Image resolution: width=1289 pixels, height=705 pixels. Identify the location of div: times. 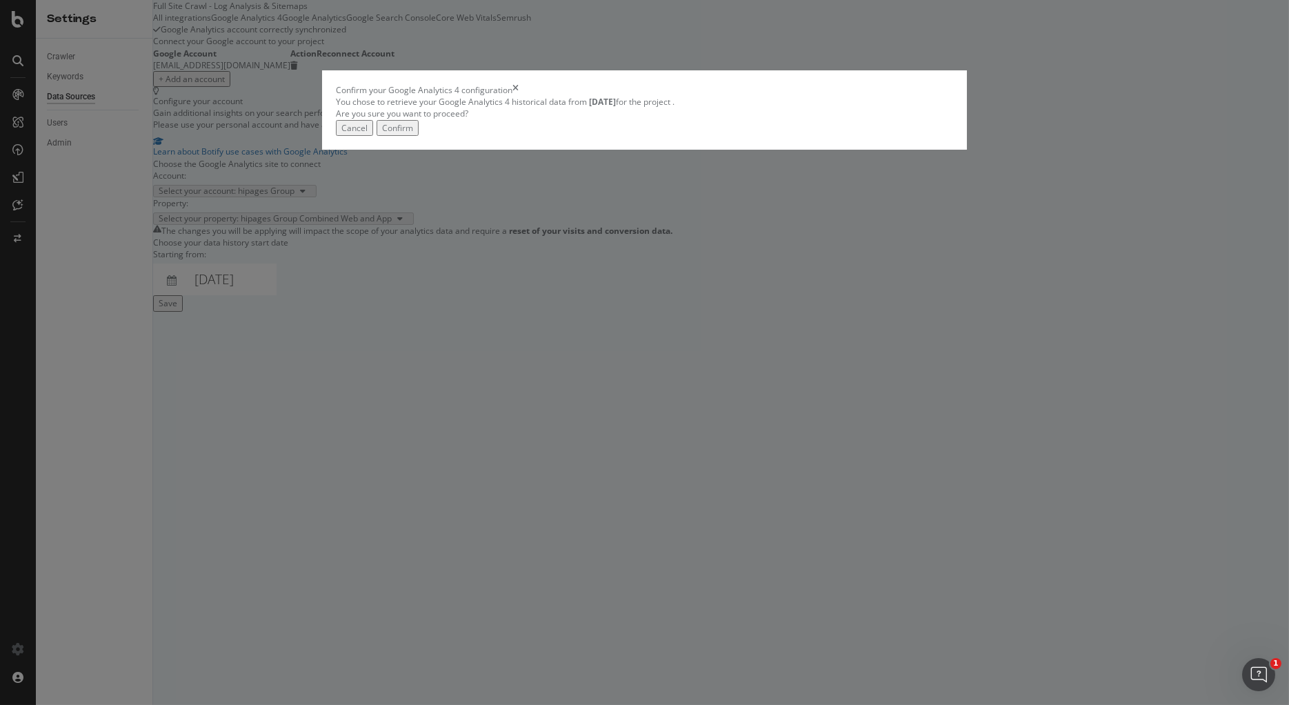
(515, 90).